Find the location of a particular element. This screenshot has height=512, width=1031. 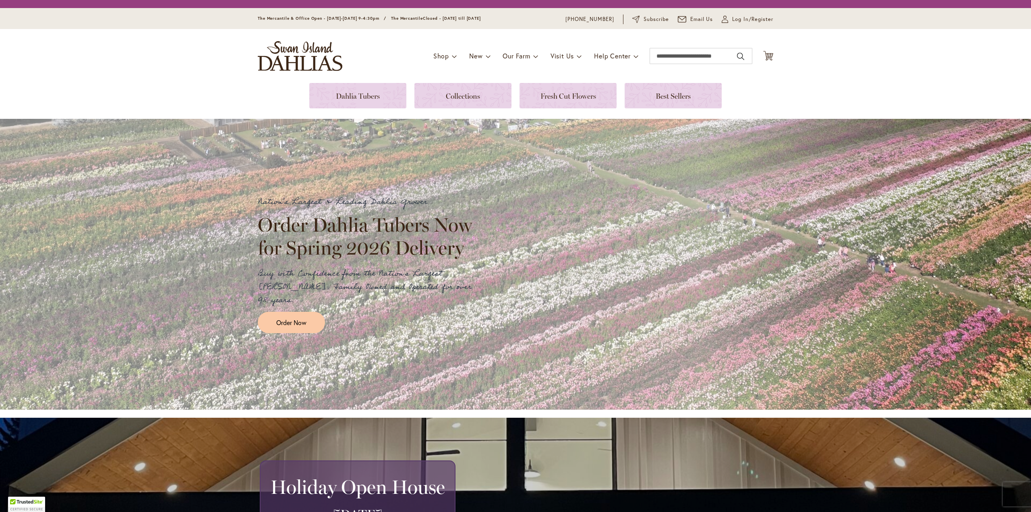

span: Log In/Register is located at coordinates (752, 19).